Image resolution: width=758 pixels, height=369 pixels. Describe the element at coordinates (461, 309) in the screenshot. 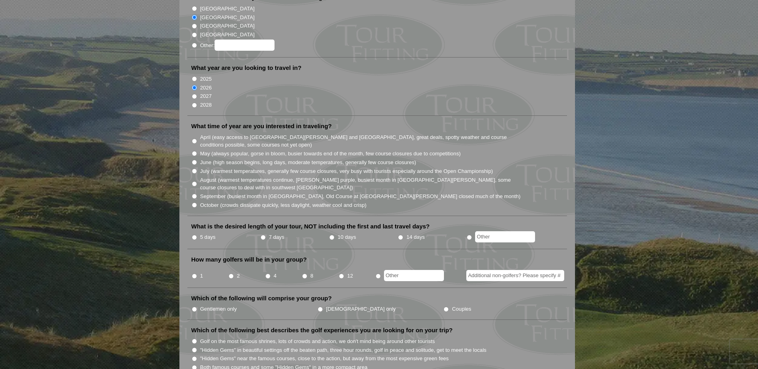

I see `label: Couples` at that location.